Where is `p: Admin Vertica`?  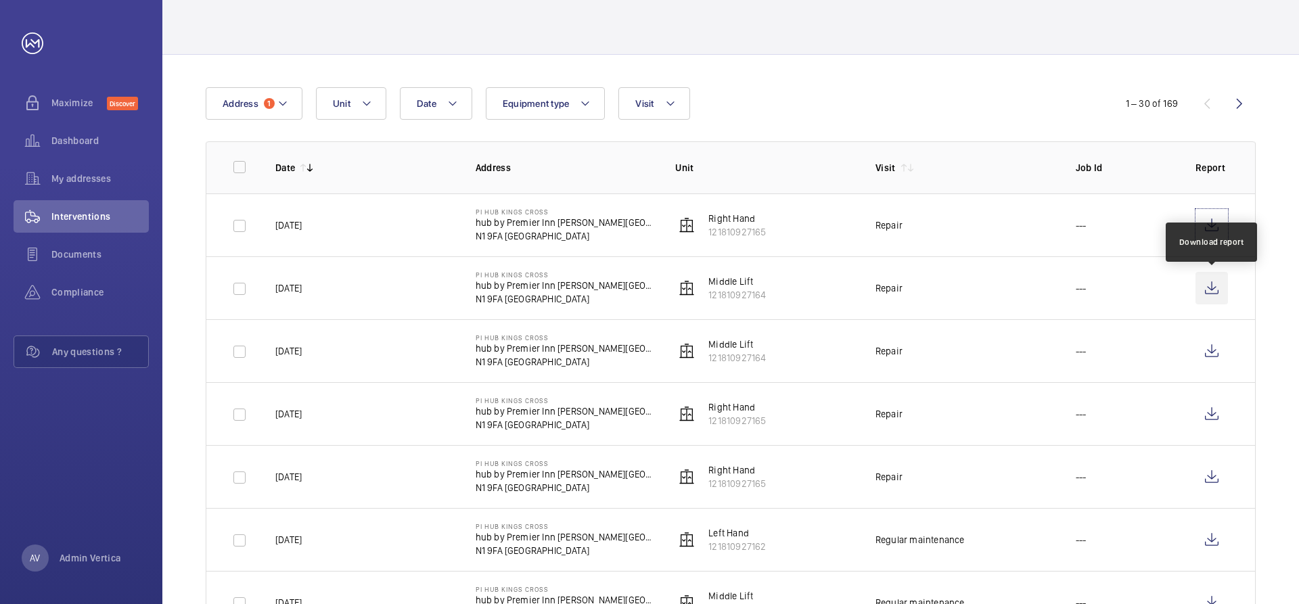 p: Admin Vertica is located at coordinates (90, 558).